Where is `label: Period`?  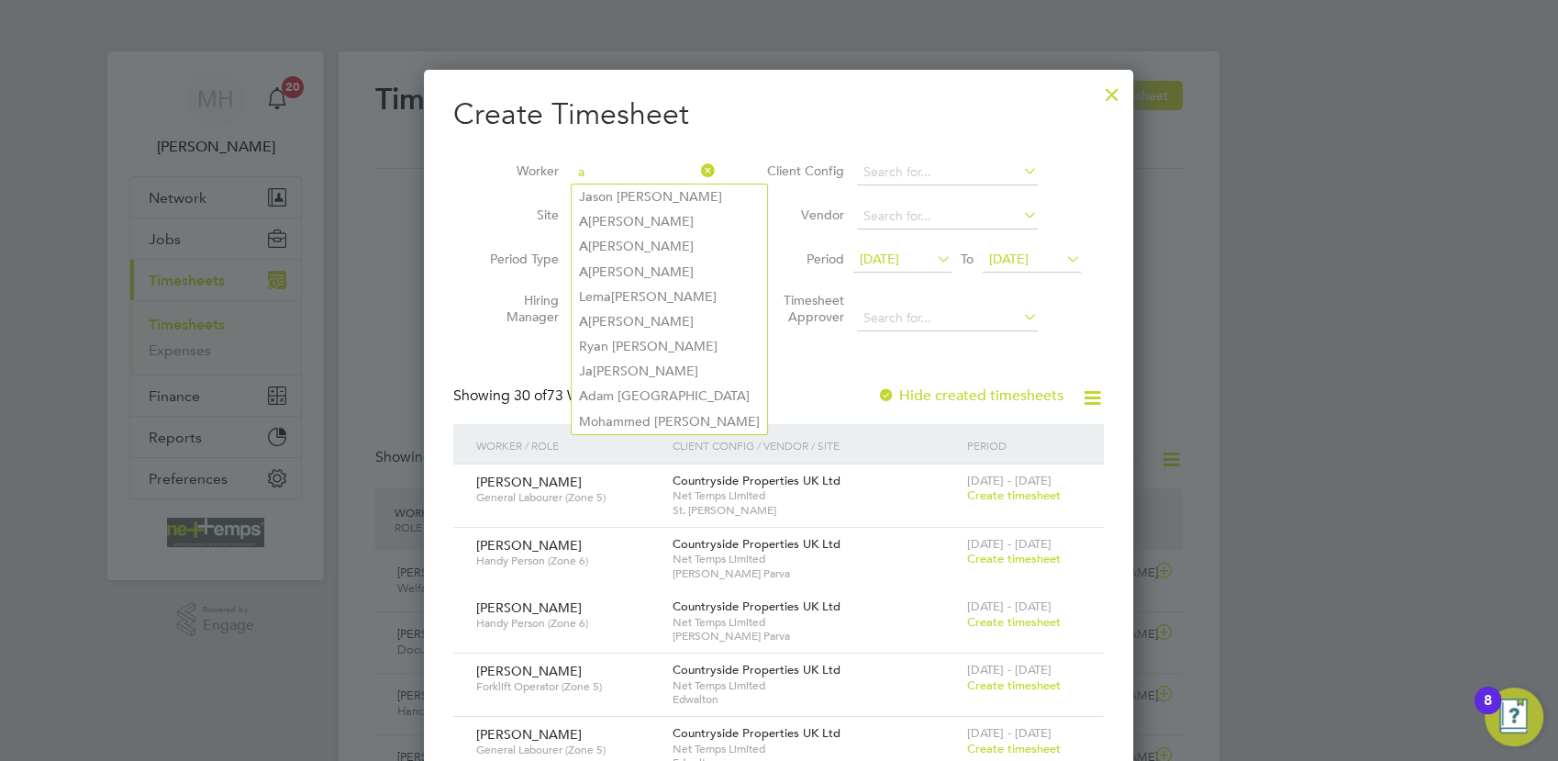
label: Period is located at coordinates (803, 259).